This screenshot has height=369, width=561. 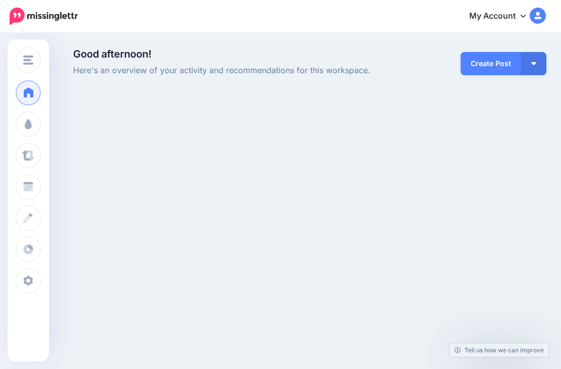 What do you see at coordinates (43, 16) in the screenshot?
I see `img: Missinglettr` at bounding box center [43, 16].